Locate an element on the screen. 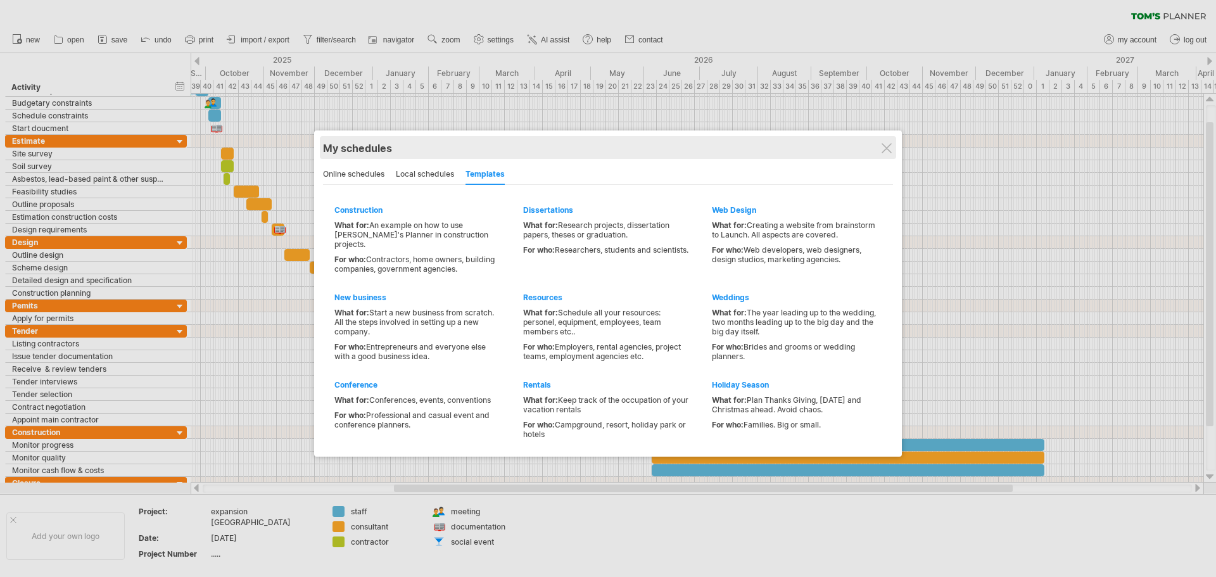 The image size is (1216, 577). div: Rentals is located at coordinates (606, 384).